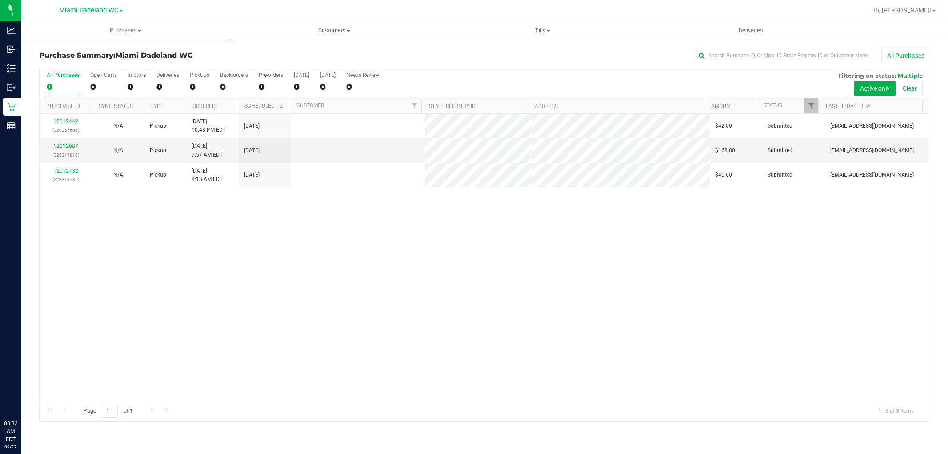 The height and width of the screenshot is (454, 948). Describe the element at coordinates (11, 446) in the screenshot. I see `p: 09/27` at that location.